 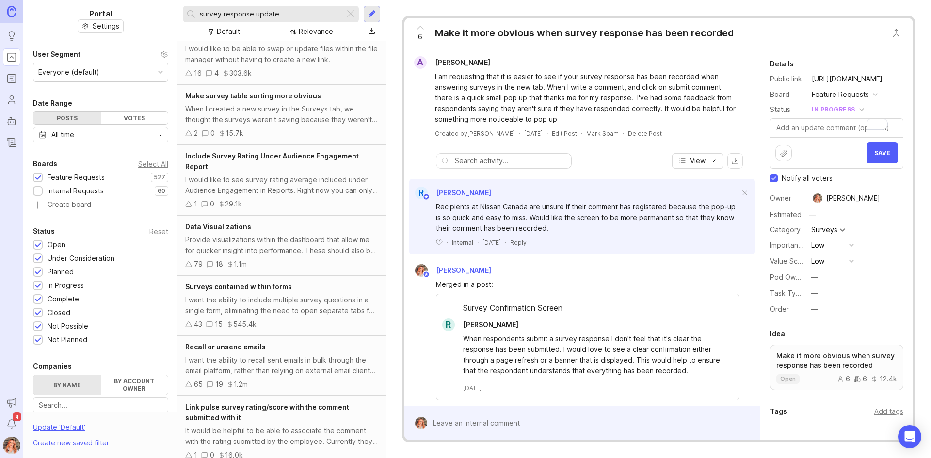 I want to click on a: Ideas, so click(x=12, y=36).